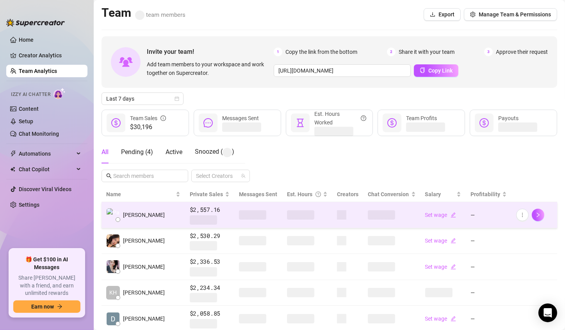  What do you see at coordinates (113, 267) in the screenshot?
I see `img: Shahani Villare…` at bounding box center [113, 267].